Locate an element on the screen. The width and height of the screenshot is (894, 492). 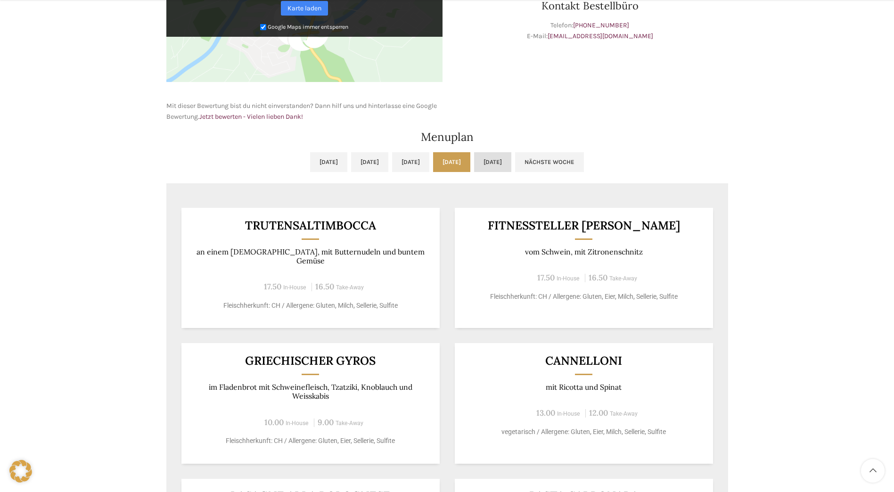
span: 12.00 is located at coordinates (598, 413).